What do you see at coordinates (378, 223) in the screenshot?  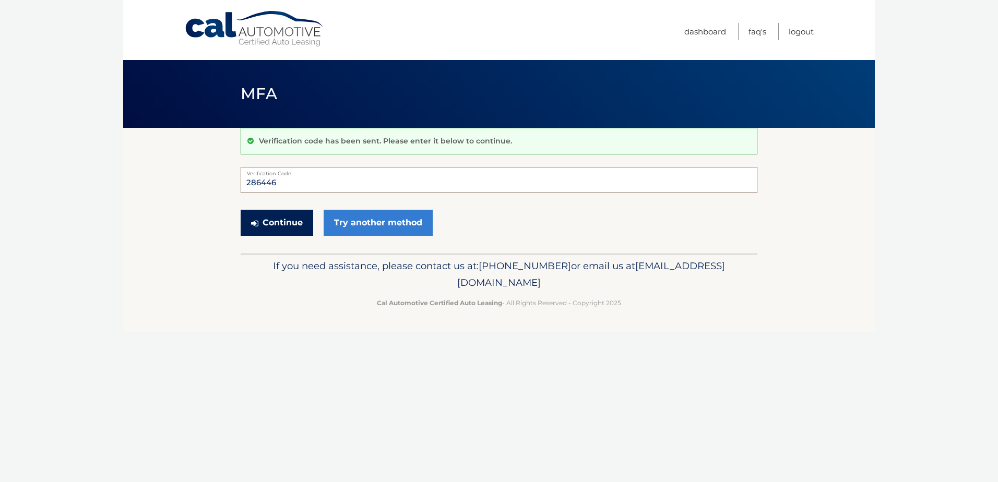 I see `a: Try another method` at bounding box center [378, 223].